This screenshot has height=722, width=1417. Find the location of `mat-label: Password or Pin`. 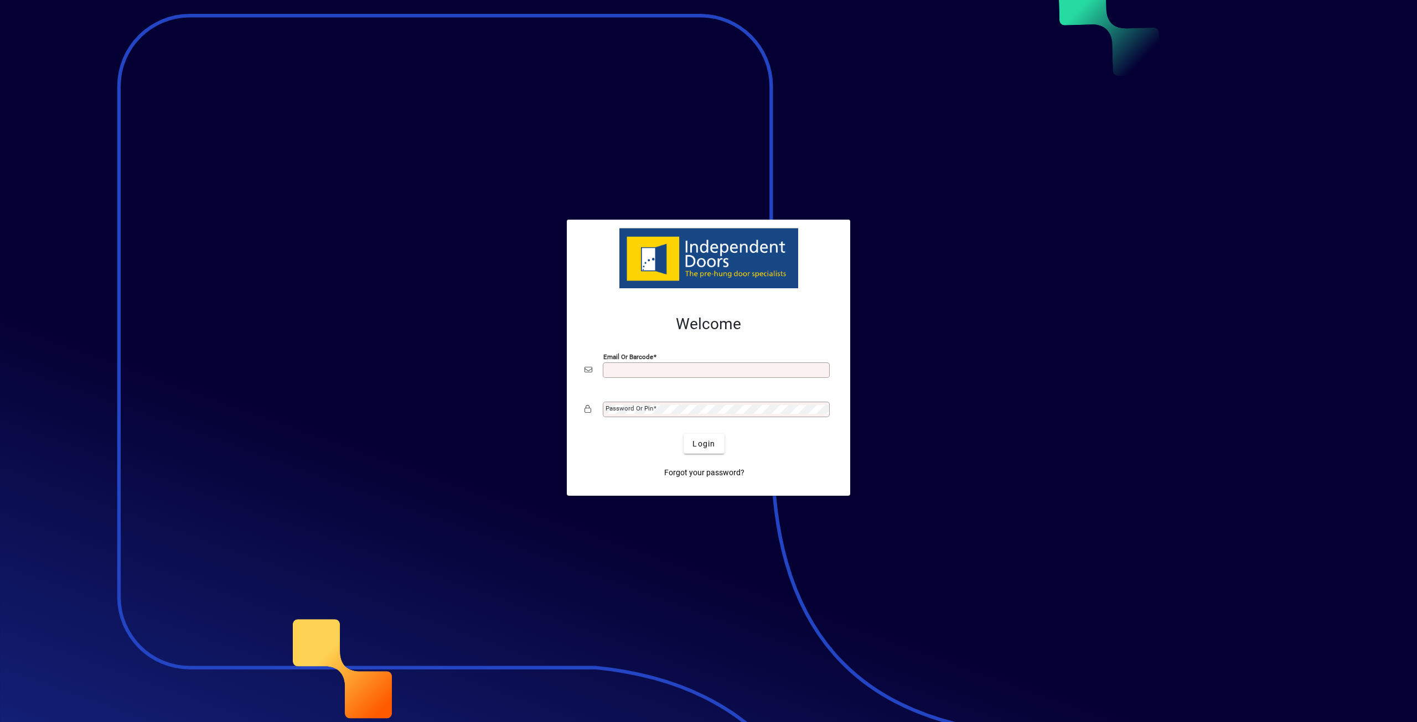

mat-label: Password or Pin is located at coordinates (629, 408).